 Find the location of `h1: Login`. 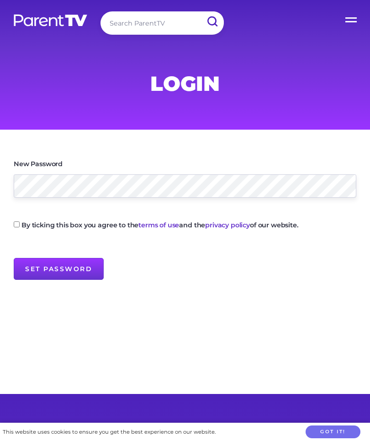

h1: Login is located at coordinates (185, 84).